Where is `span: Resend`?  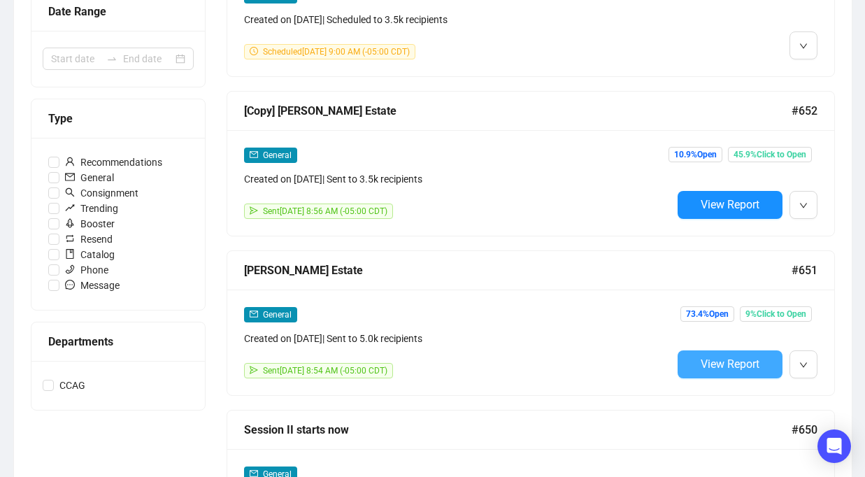
span: Resend is located at coordinates (89, 239).